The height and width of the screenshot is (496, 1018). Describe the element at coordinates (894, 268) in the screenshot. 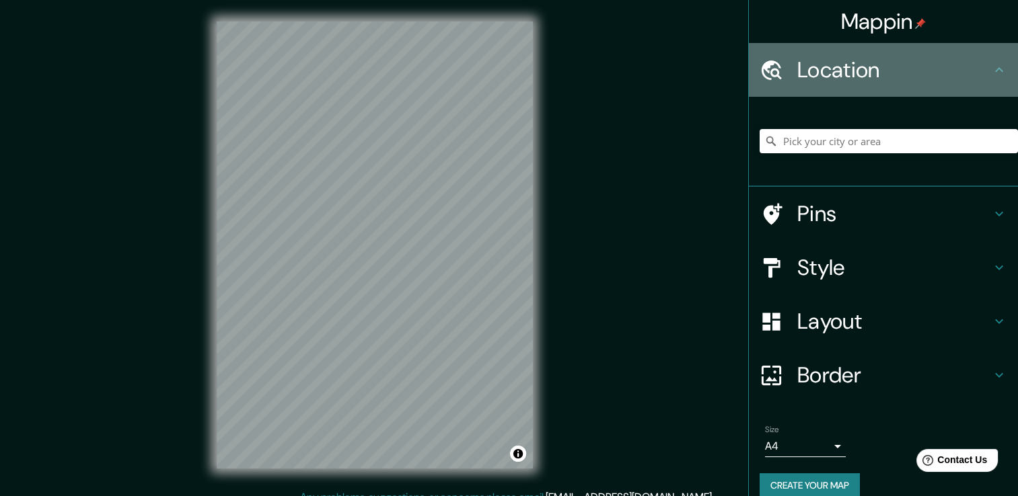

I see `h4: Style` at that location.